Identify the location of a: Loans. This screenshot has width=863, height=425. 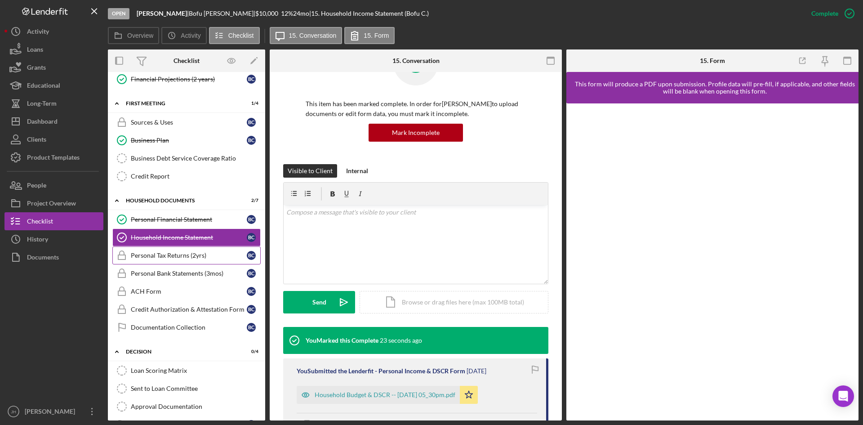
(54, 49).